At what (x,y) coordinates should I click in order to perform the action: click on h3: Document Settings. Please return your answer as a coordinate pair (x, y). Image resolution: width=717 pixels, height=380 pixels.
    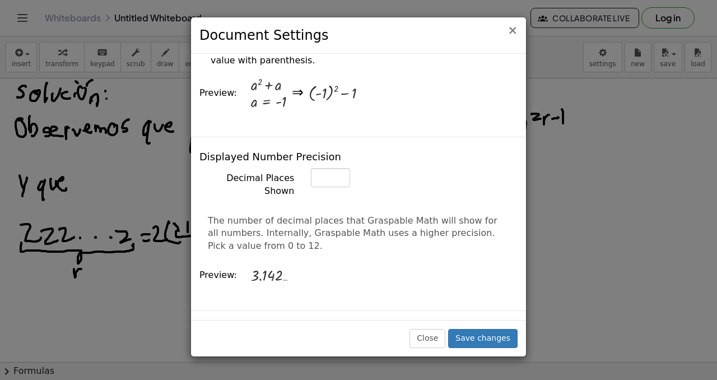
    Looking at the image, I should click on (358, 35).